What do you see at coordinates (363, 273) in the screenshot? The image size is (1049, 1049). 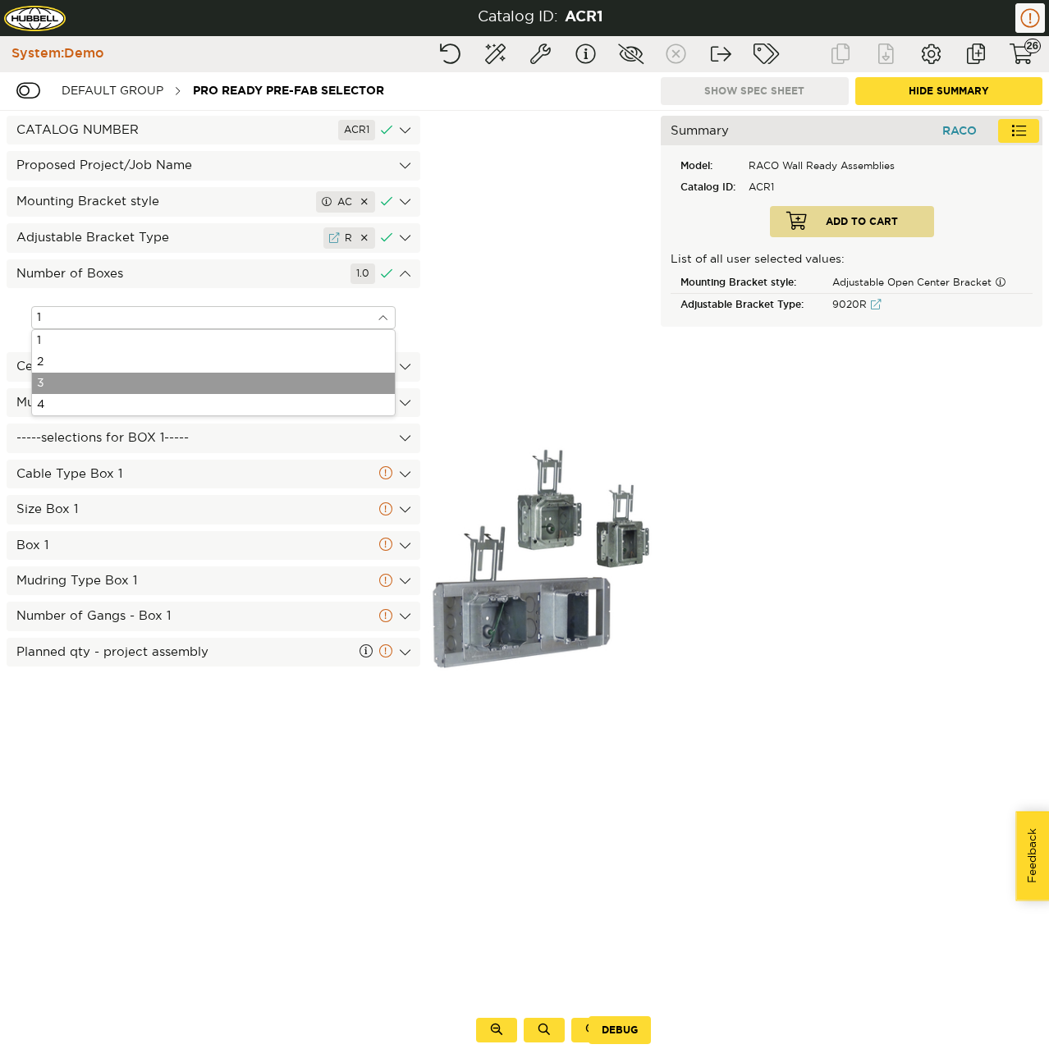 I see `div: 1.0` at bounding box center [363, 273].